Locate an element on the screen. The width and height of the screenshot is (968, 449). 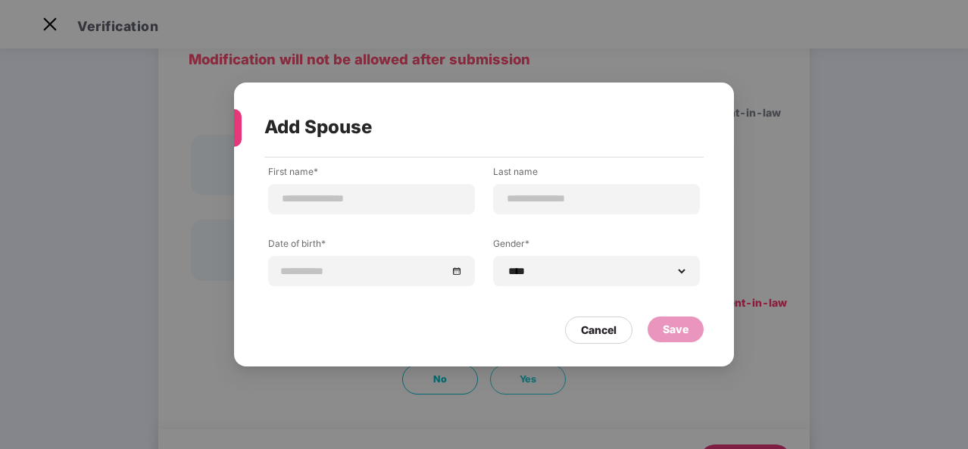
div: Save is located at coordinates (676, 330).